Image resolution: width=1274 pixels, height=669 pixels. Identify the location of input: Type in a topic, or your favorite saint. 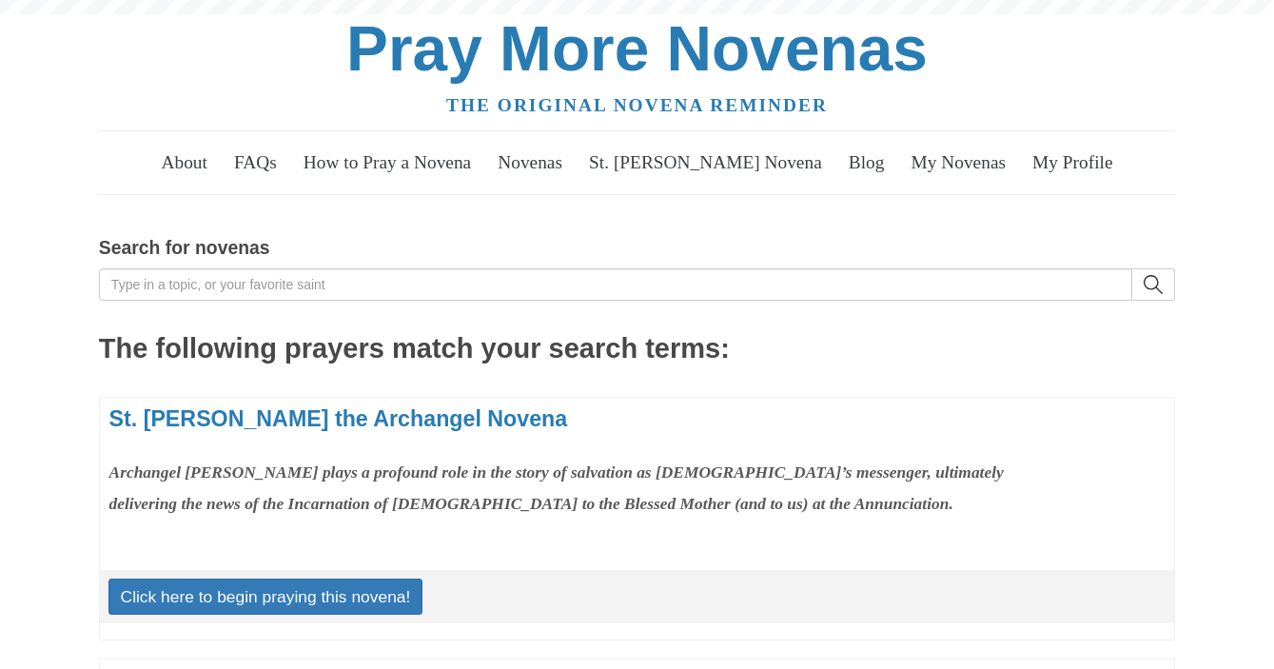
(616, 284).